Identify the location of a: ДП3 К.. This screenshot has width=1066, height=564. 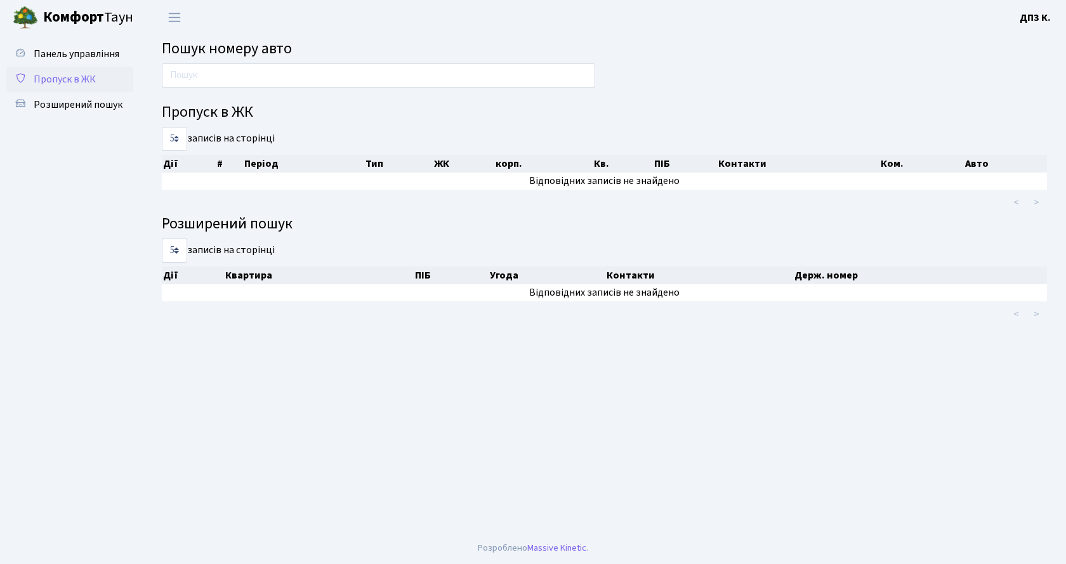
(1035, 18).